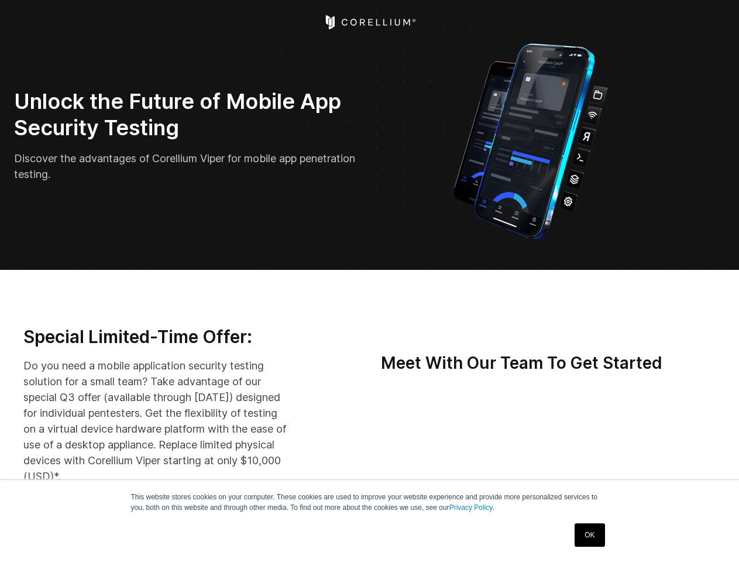 The image size is (739, 562). I want to click on a: OK, so click(589, 535).